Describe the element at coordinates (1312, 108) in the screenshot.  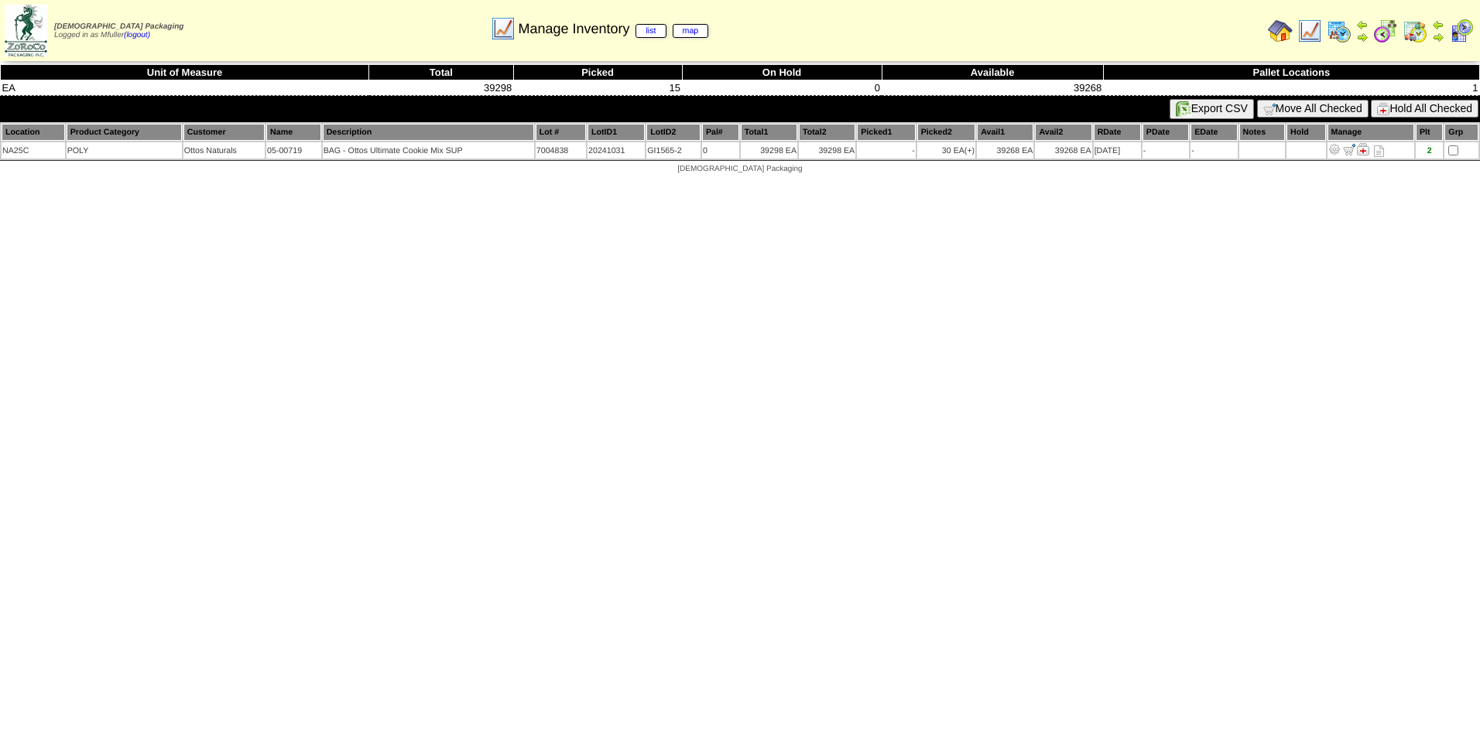
I see `button: Move All Checked` at that location.